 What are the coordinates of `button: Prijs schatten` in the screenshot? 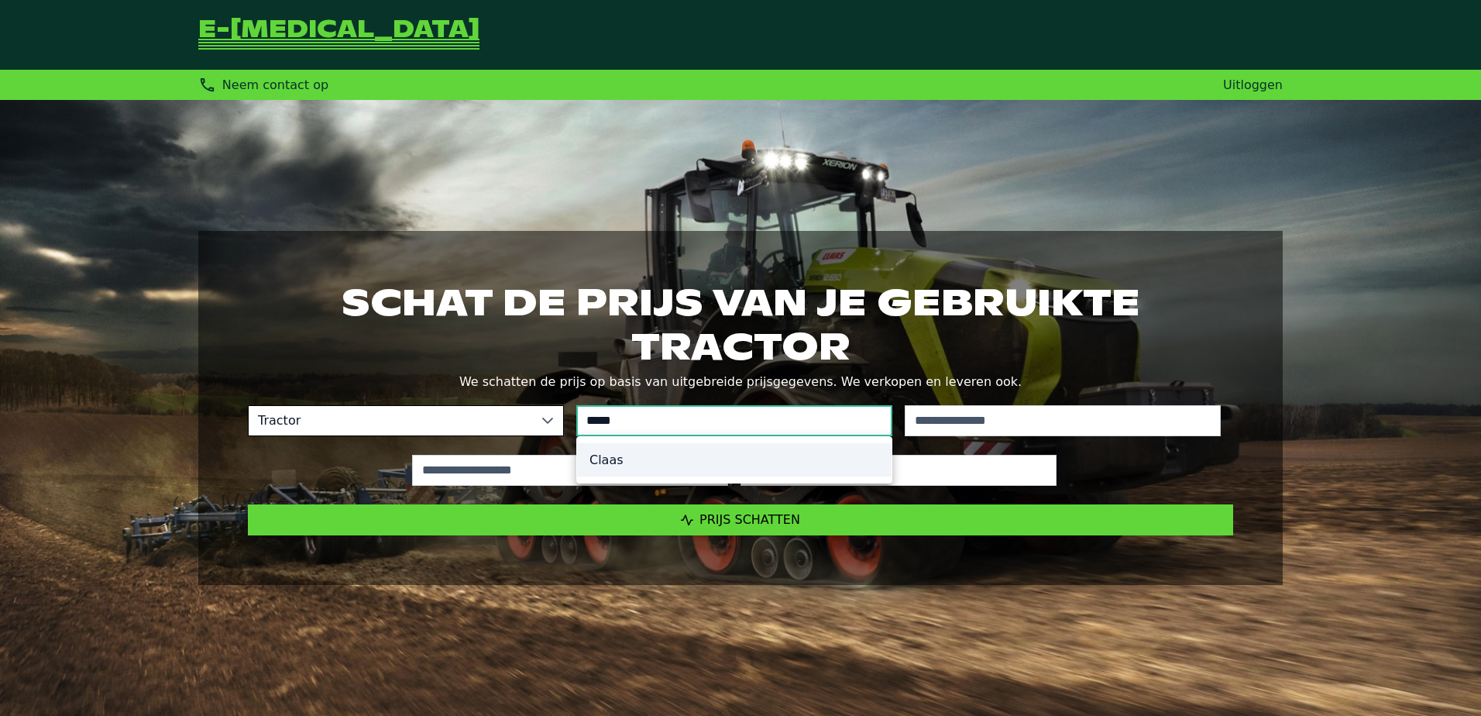 It's located at (741, 520).